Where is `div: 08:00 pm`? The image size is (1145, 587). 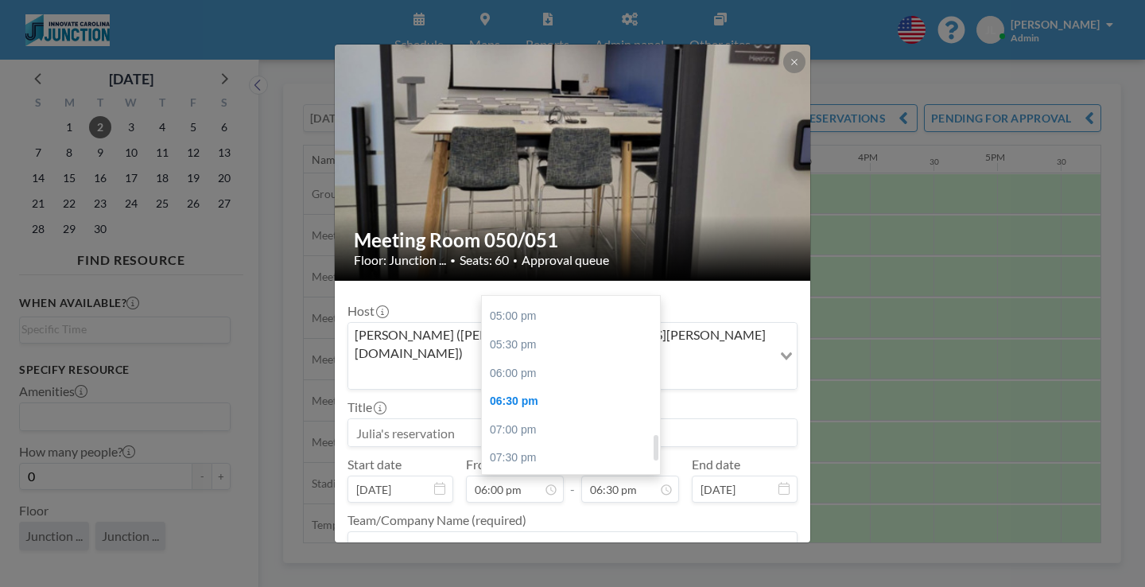
div: 08:00 pm is located at coordinates (571, 487).